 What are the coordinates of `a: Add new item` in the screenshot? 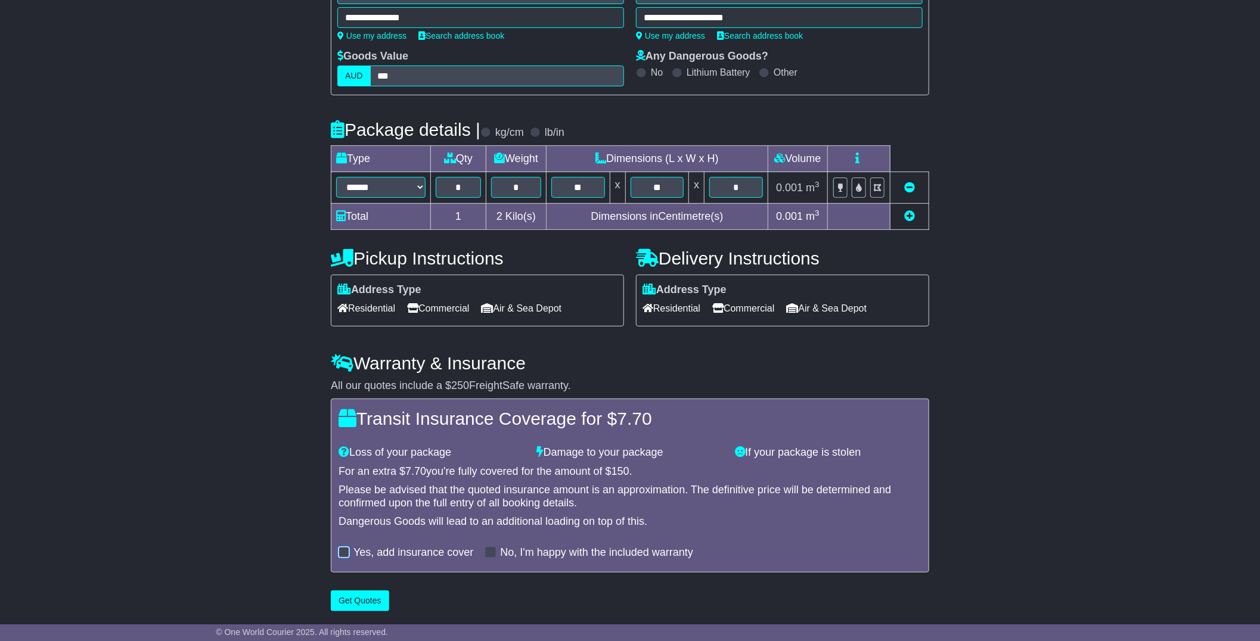 It's located at (910, 216).